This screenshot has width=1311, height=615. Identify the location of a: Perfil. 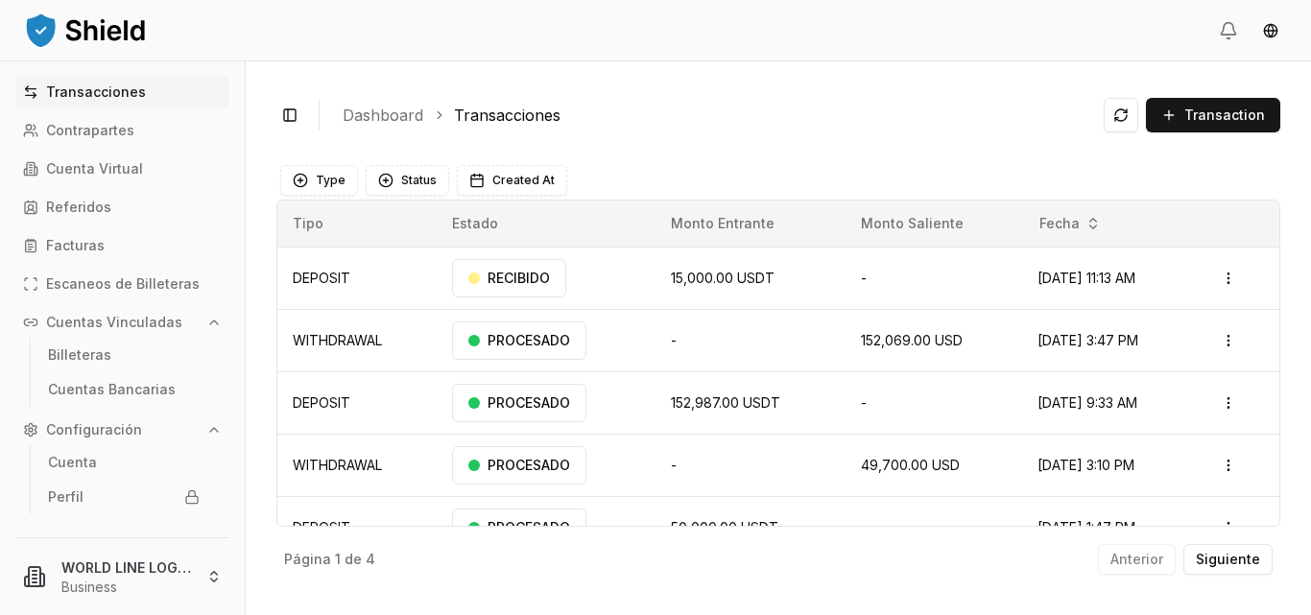
(124, 497).